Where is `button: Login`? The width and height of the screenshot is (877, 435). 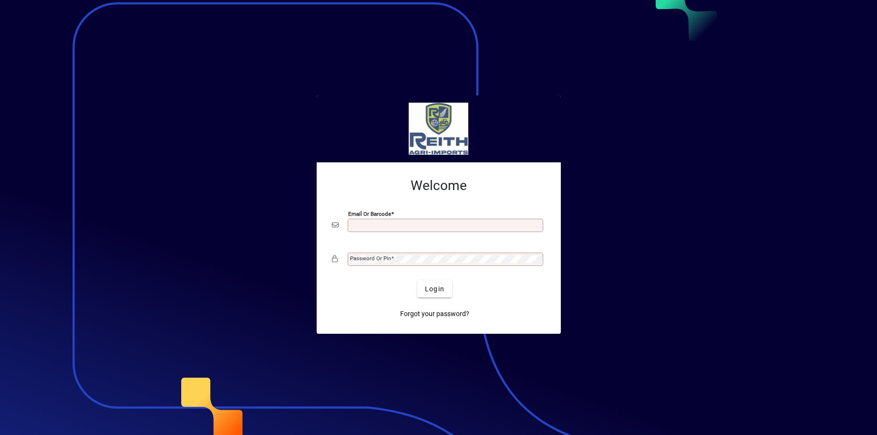 button: Login is located at coordinates (435, 289).